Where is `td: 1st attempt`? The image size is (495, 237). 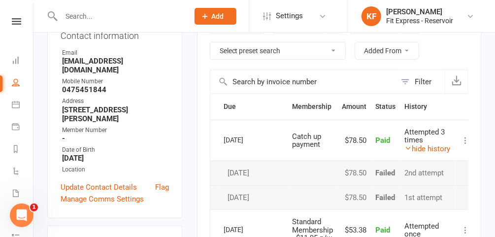
td: 1st attempt is located at coordinates (427, 197).